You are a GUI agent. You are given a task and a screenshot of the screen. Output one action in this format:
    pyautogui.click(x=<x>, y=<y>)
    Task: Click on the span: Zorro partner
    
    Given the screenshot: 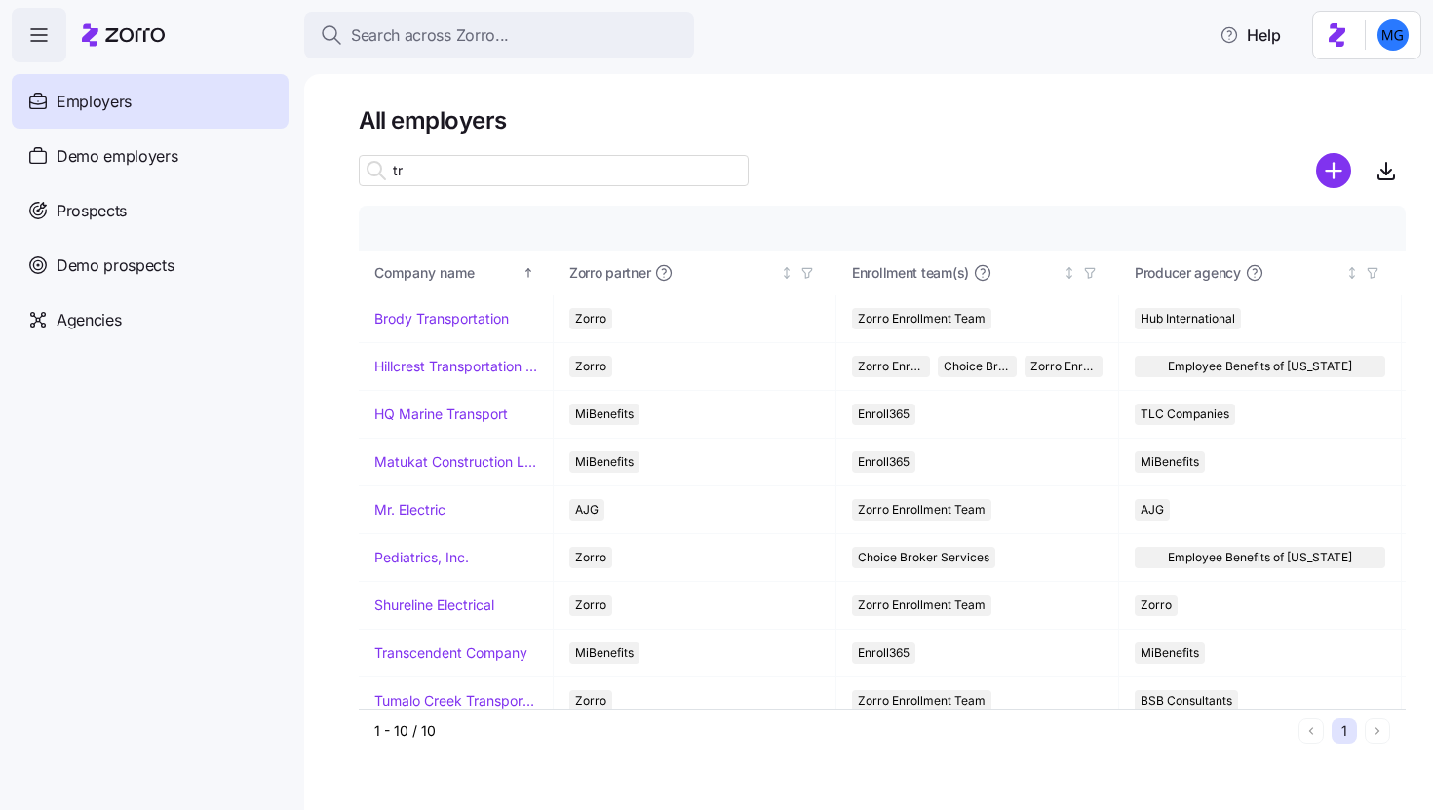 What is the action you would take?
    pyautogui.click(x=609, y=273)
    